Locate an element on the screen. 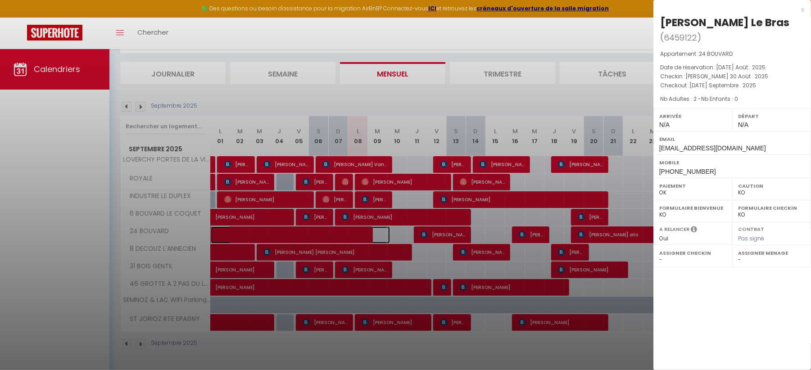 The image size is (811, 370). span: Pas signé is located at coordinates (751, 238).